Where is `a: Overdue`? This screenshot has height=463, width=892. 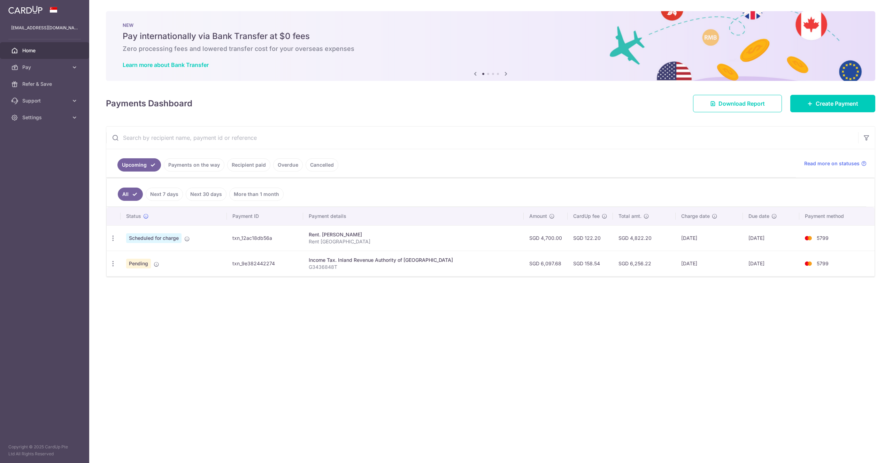
a: Overdue is located at coordinates (288, 165).